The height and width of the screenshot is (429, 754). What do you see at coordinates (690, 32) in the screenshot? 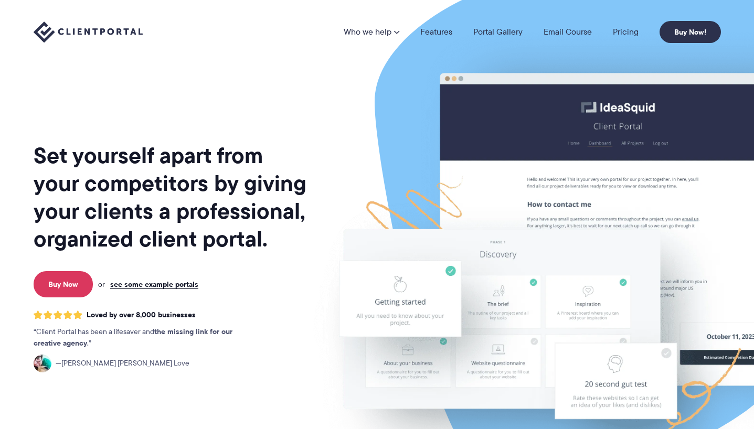
I see `a: Buy Now!` at bounding box center [690, 32].